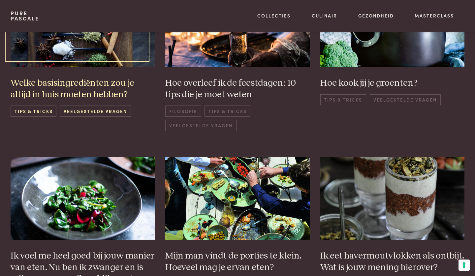  I want to click on h3: Mijn man vindt de porties te klein. Hoeveel mag je ervan eten?, so click(238, 262).